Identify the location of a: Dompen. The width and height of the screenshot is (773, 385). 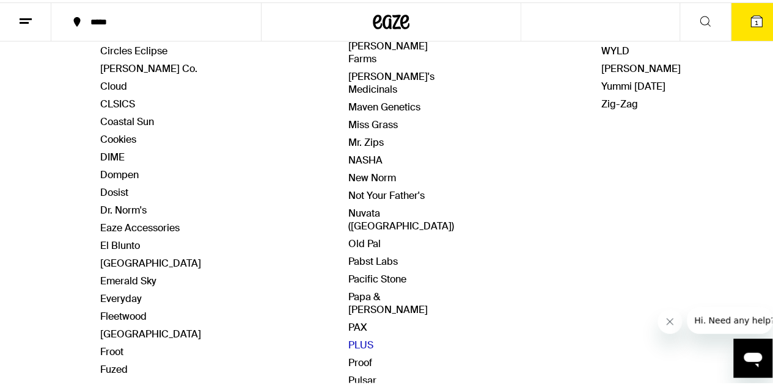
(119, 172).